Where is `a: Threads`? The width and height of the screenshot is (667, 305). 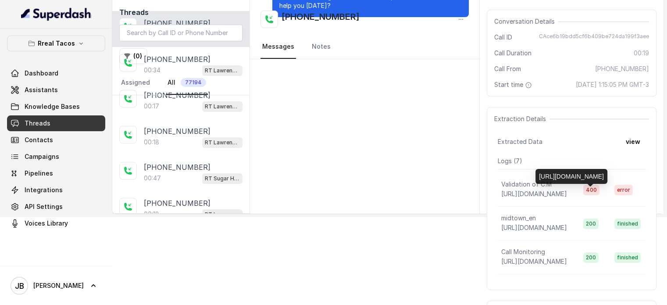 a: Threads is located at coordinates (56, 123).